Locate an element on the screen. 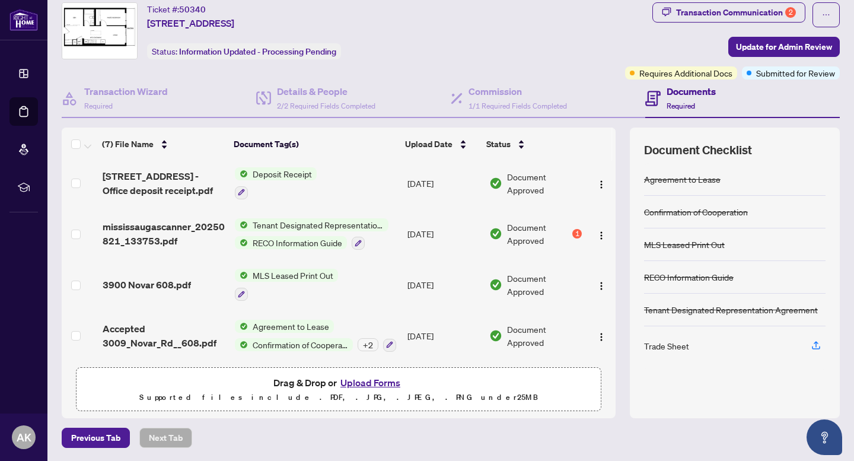 The width and height of the screenshot is (854, 461). span: Document Checklist is located at coordinates (698, 150).